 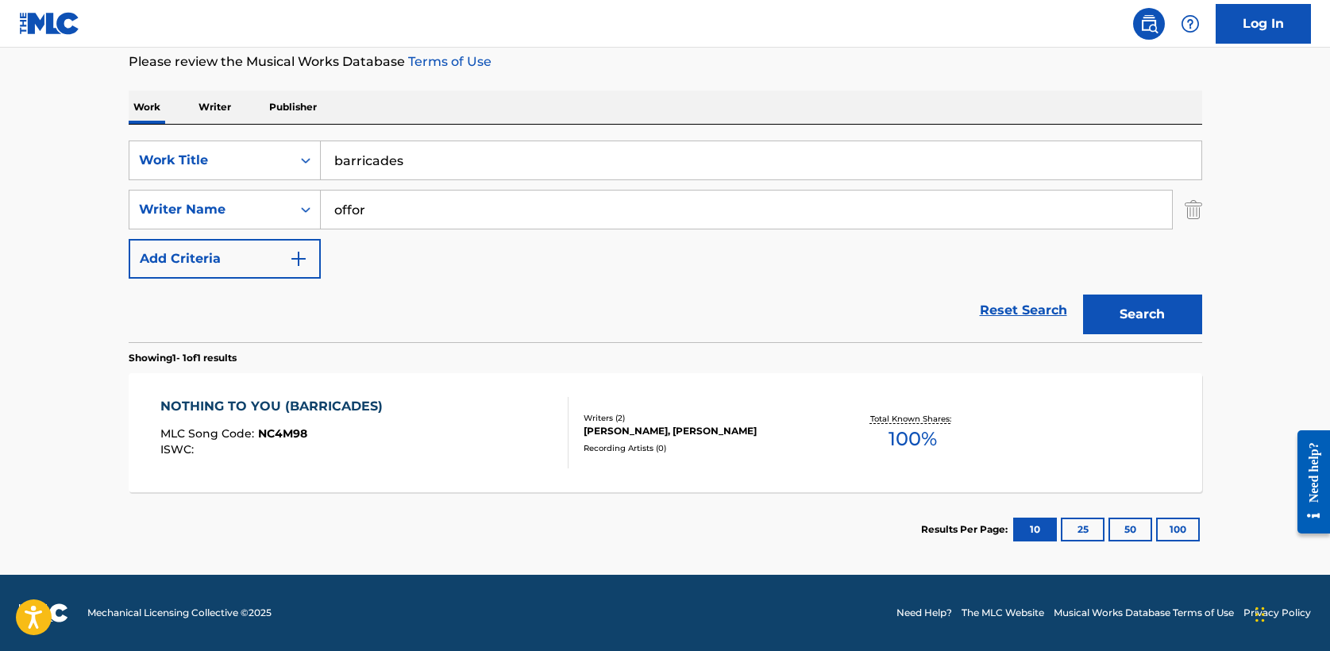 What do you see at coordinates (209, 434) in the screenshot?
I see `span: MLC Song Code :` at bounding box center [209, 434].